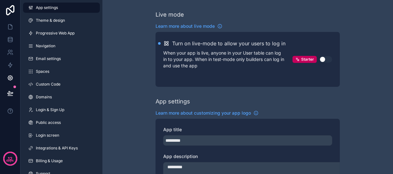  What do you see at coordinates (61, 33) in the screenshot?
I see `a: Progressive Web App` at bounding box center [61, 33].